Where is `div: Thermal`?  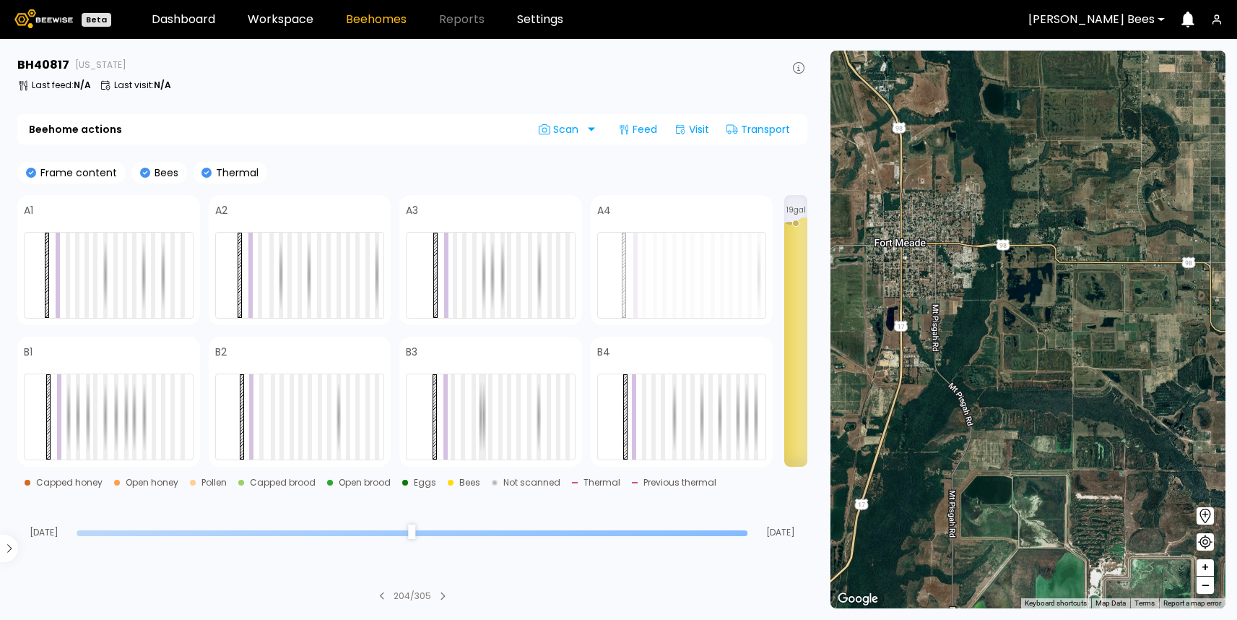 div: Thermal is located at coordinates (602, 482).